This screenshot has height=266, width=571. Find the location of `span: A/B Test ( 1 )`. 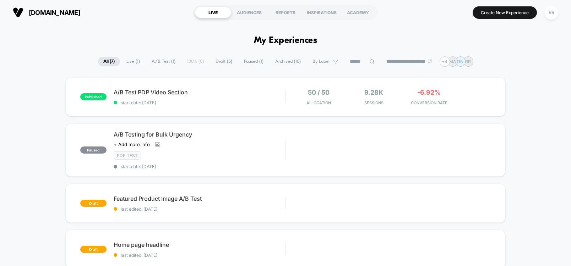

span: A/B Test ( 1 ) is located at coordinates (163, 61).